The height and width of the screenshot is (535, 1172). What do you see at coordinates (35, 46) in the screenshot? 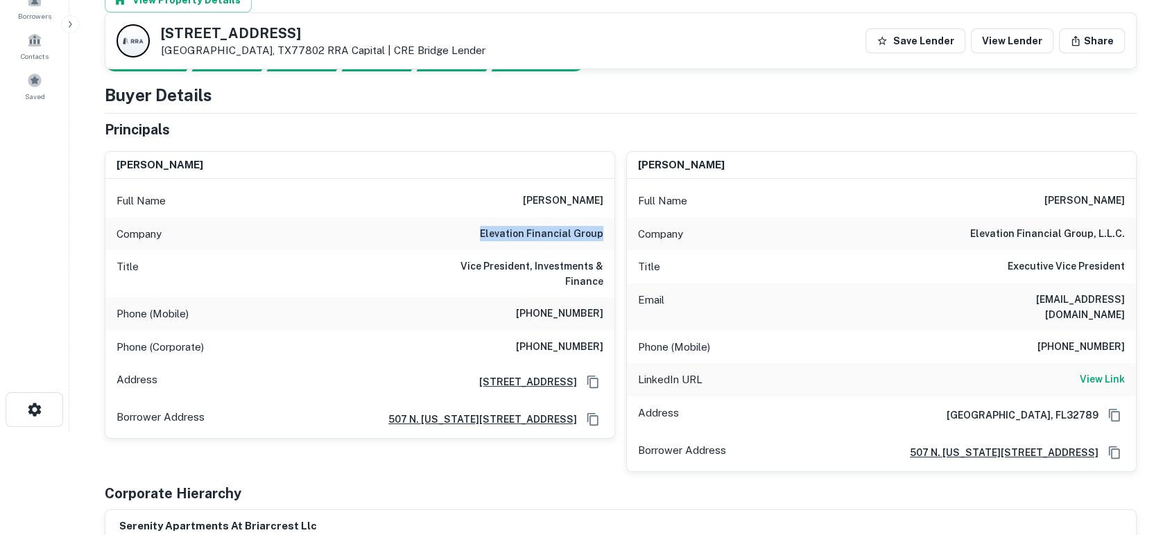
I see `a: Contacts` at bounding box center [35, 46].